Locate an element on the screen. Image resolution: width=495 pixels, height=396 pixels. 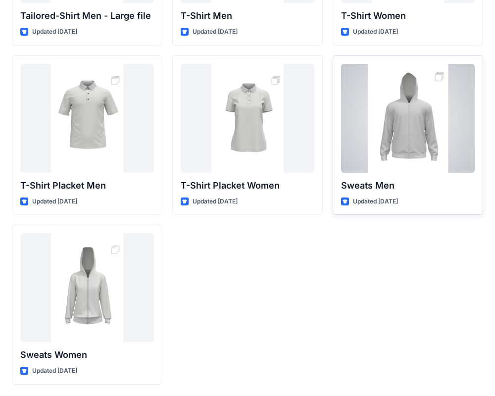
p: Sweats Men is located at coordinates (408, 186).